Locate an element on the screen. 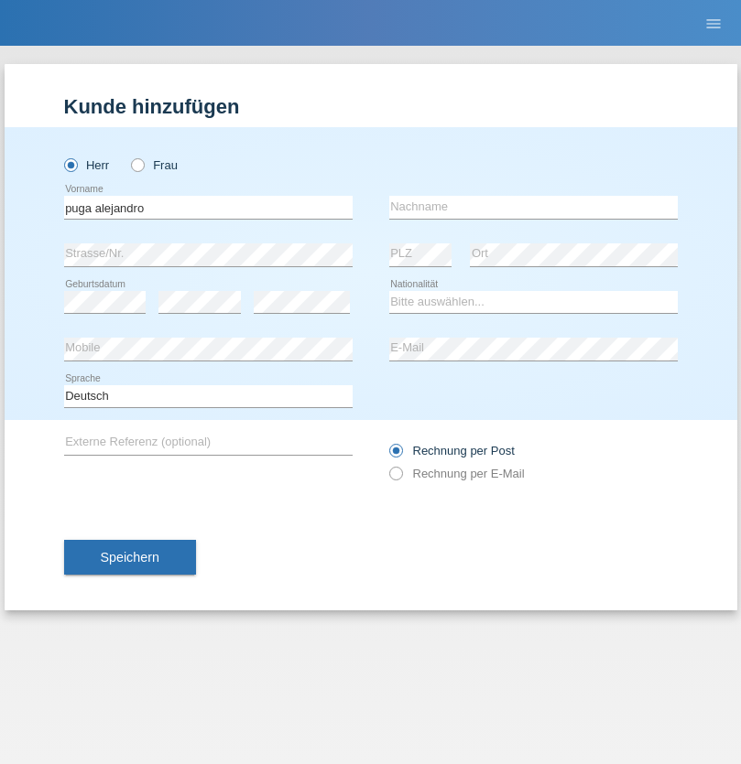 This screenshot has width=741, height=764. span: Speichern is located at coordinates (130, 557).